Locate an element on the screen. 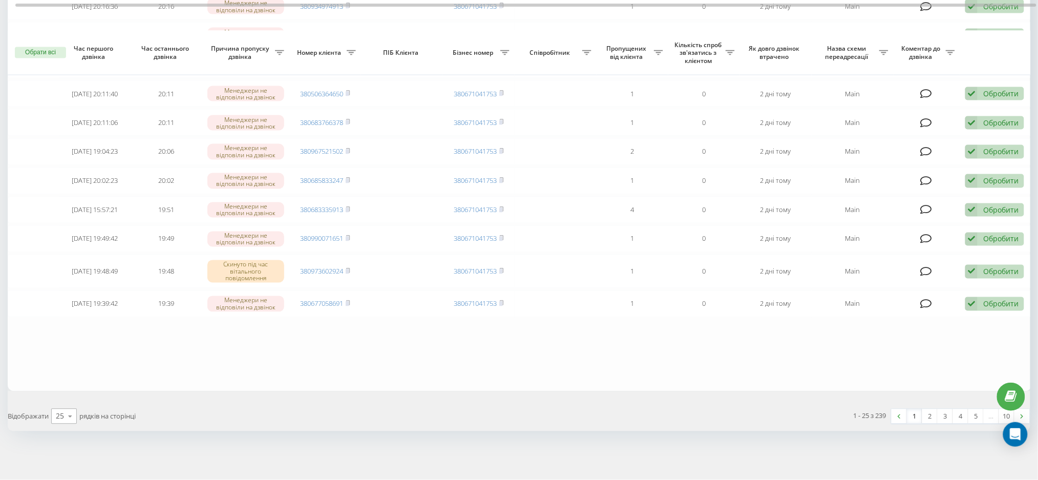  td: 19:48 is located at coordinates (166, 271).